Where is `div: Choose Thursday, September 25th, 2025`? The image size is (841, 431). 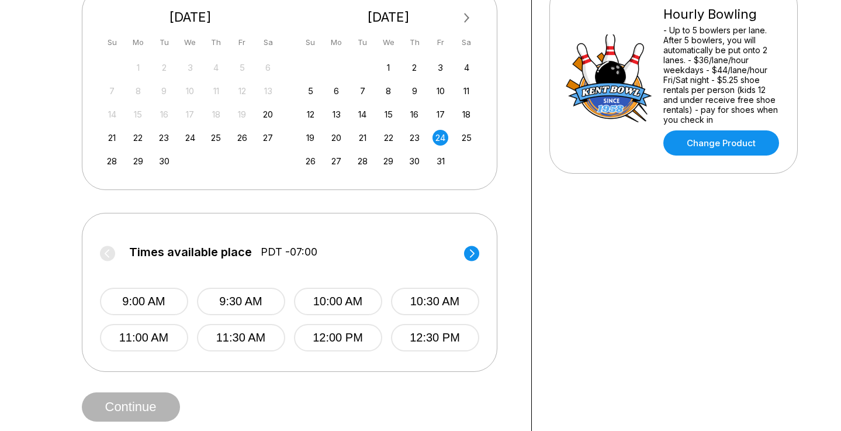
div: Choose Thursday, September 25th, 2025 is located at coordinates (216, 137).